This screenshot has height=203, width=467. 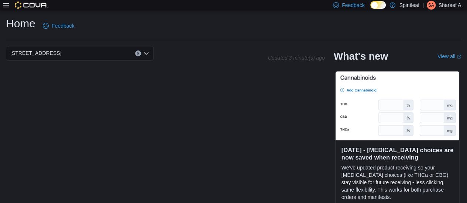 What do you see at coordinates (58, 26) in the screenshot?
I see `a: Feedback` at bounding box center [58, 26].